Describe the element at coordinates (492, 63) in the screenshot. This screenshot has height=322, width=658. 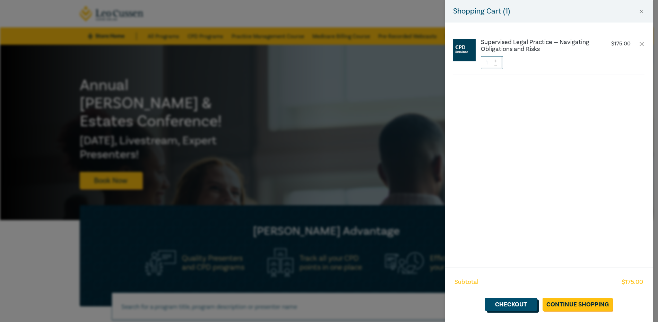
I see `input: 1` at that location.